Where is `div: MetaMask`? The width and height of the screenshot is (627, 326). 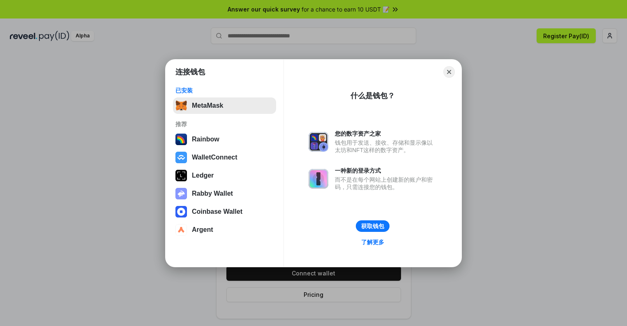
div: MetaMask is located at coordinates (207, 106).